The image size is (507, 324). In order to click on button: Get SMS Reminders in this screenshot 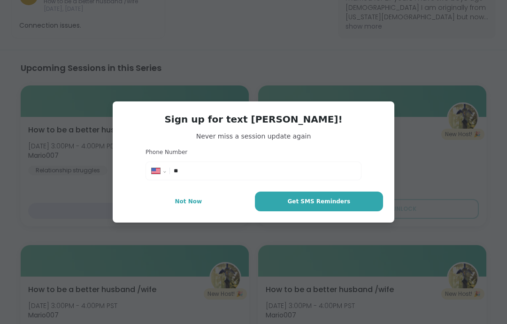, I will do `click(319, 201)`.